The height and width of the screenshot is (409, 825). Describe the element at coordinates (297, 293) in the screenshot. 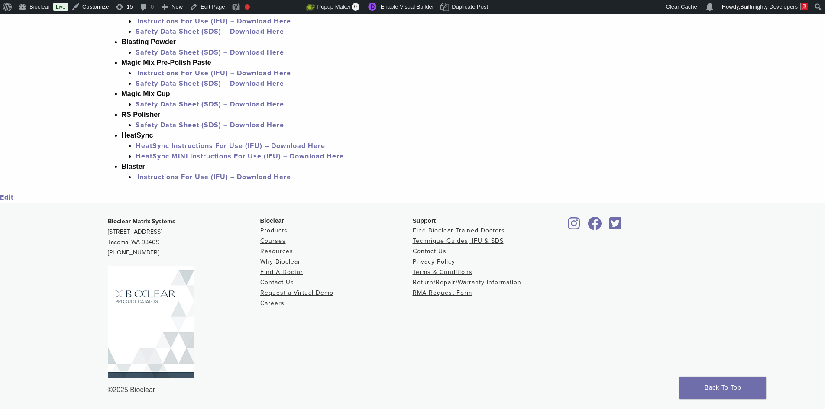

I see `a: Request a Virtual Demo` at that location.